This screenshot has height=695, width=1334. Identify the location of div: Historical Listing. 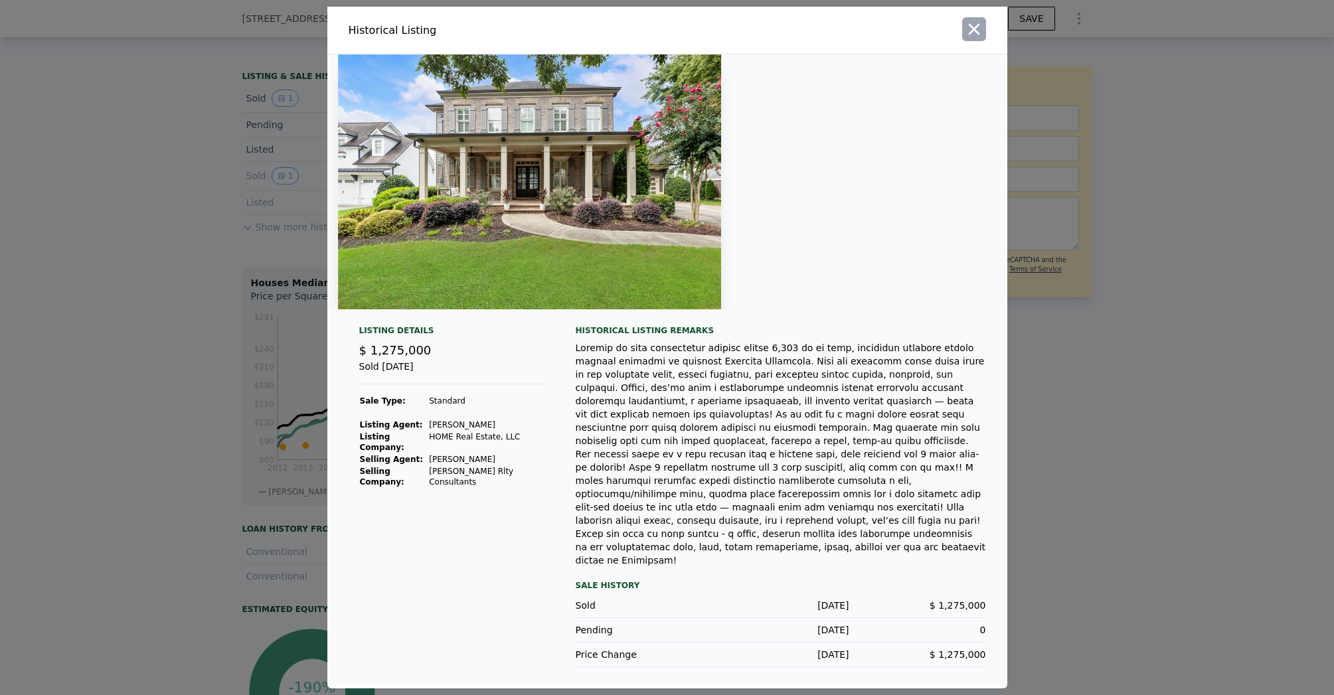
(505, 31).